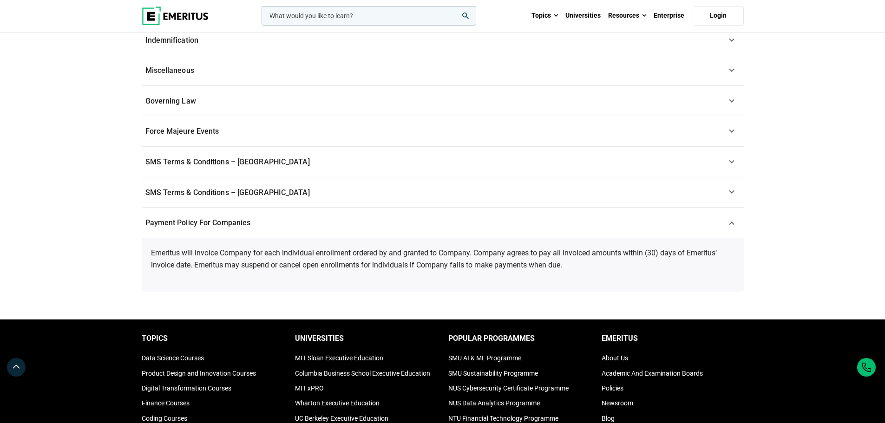 The image size is (885, 423). Describe the element at coordinates (369, 16) in the screenshot. I see `input: woocommerce-product-search-field-0` at that location.